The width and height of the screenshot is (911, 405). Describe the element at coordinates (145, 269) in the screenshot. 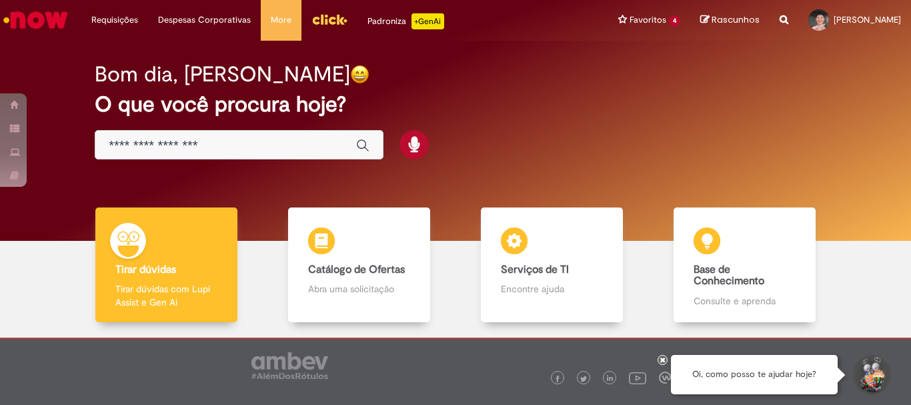

I see `b: Tirar dúvidas` at that location.